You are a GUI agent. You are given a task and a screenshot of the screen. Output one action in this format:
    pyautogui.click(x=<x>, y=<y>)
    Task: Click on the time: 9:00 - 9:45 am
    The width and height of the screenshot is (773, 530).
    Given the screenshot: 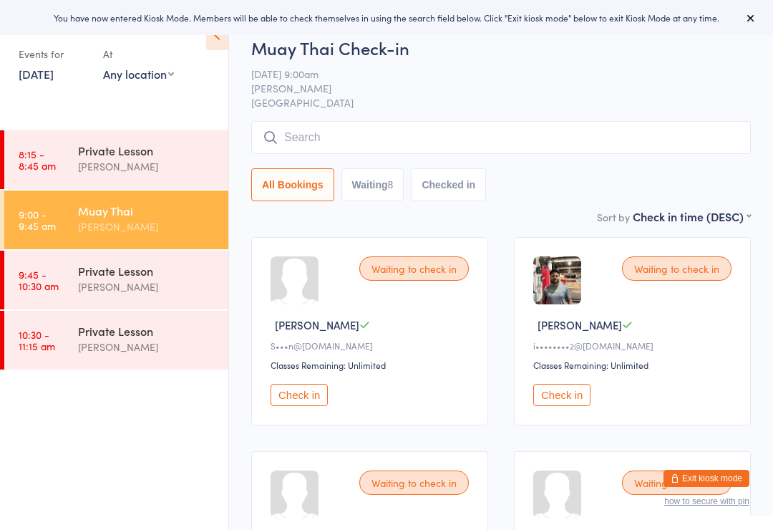 What is the action you would take?
    pyautogui.click(x=37, y=220)
    